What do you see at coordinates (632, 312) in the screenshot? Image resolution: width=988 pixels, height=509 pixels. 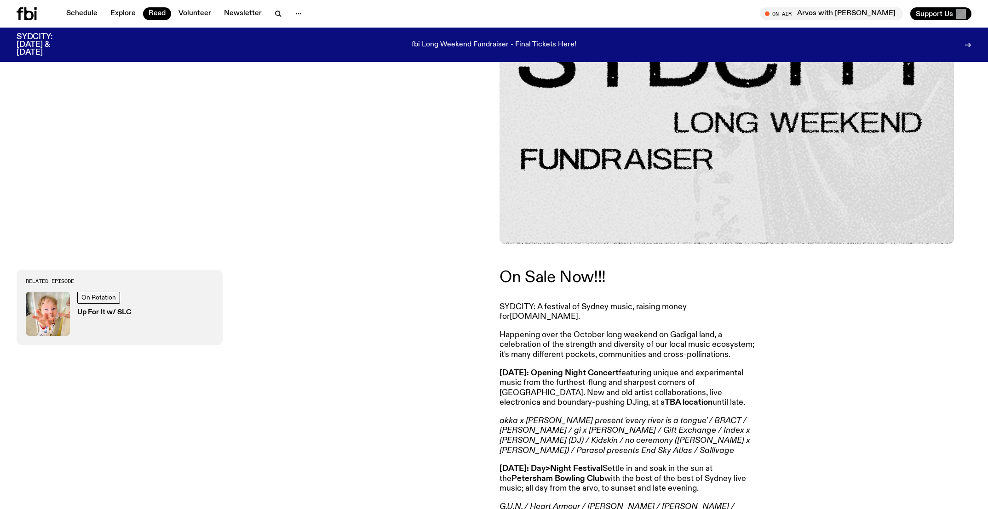 I see `p: SYDCITY: A festival of Sydney music, raising money for` at bounding box center [632, 312].